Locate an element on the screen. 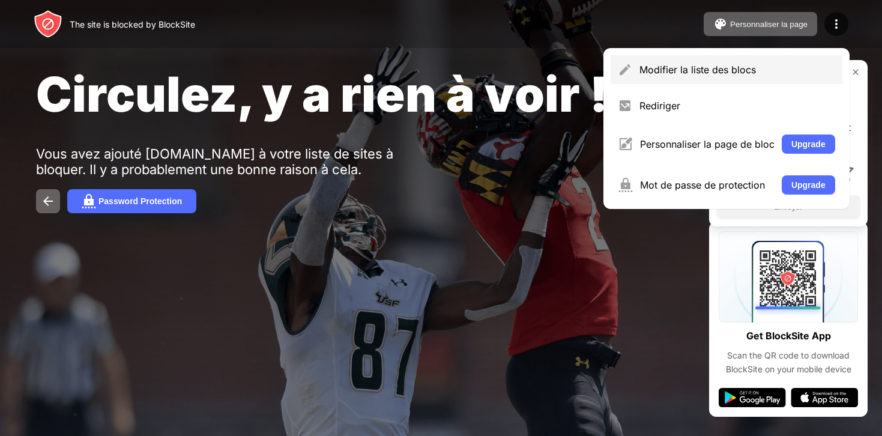  div: Modifier la liste des blocs is located at coordinates (738, 70).